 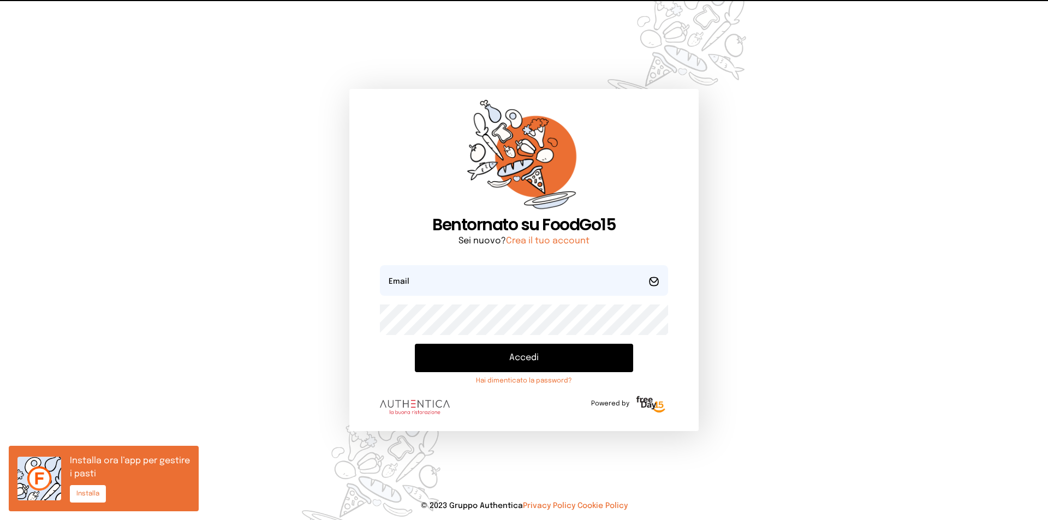 I want to click on a: Crea il tuo account, so click(x=548, y=241).